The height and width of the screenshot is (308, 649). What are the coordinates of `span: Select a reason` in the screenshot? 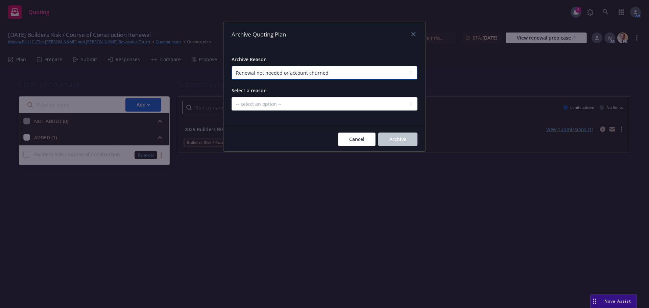 It's located at (249, 90).